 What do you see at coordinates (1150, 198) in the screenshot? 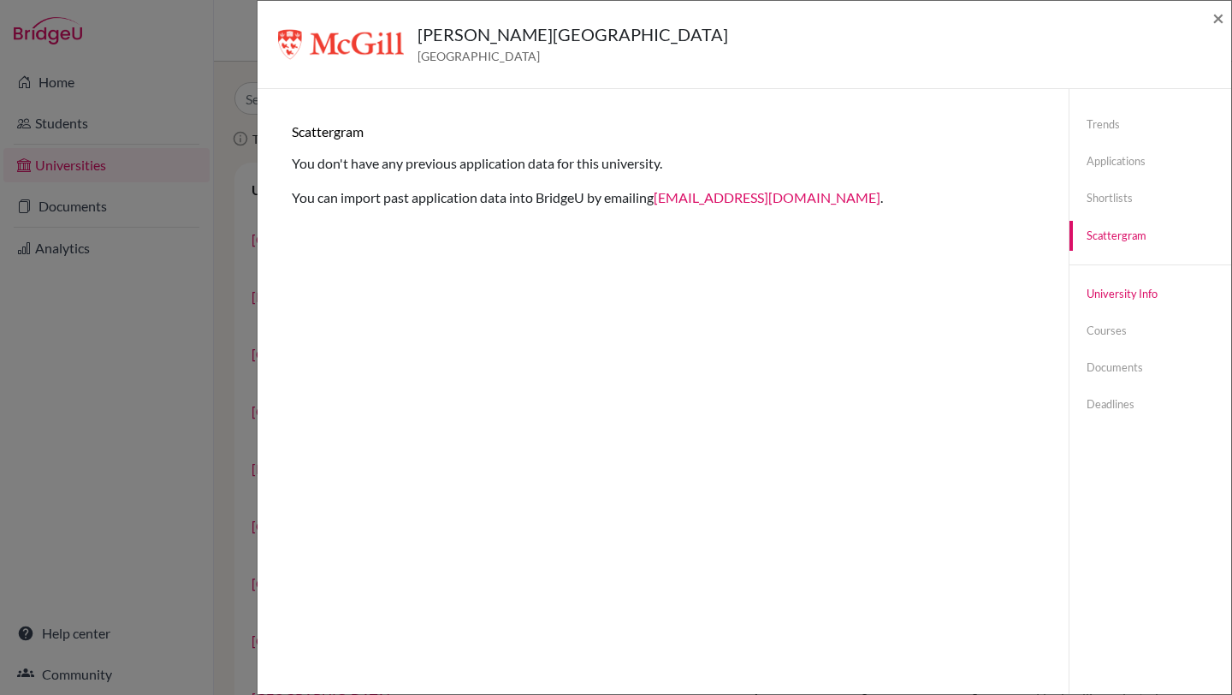
I see `a: Shortlists` at bounding box center [1150, 198].